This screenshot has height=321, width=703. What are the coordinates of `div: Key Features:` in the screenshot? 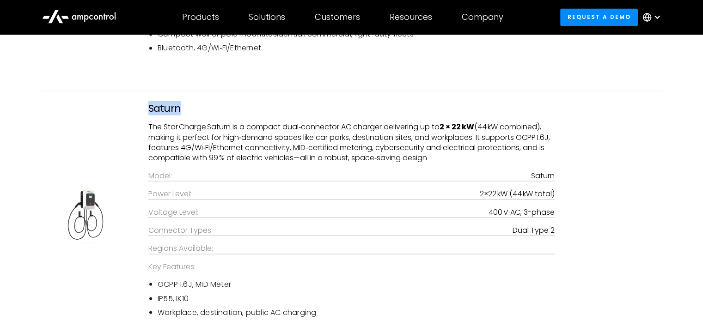 It's located at (351, 267).